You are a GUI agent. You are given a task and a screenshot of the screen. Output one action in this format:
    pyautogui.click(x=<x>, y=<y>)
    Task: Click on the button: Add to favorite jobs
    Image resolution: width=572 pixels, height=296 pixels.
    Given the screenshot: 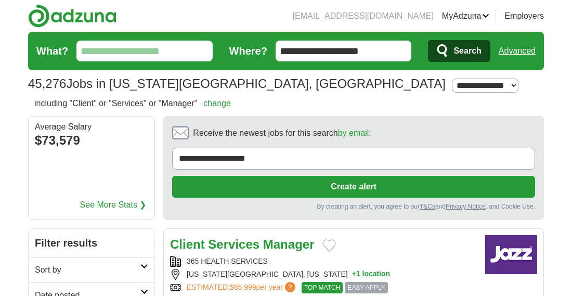 What is the action you would take?
    pyautogui.click(x=329, y=245)
    